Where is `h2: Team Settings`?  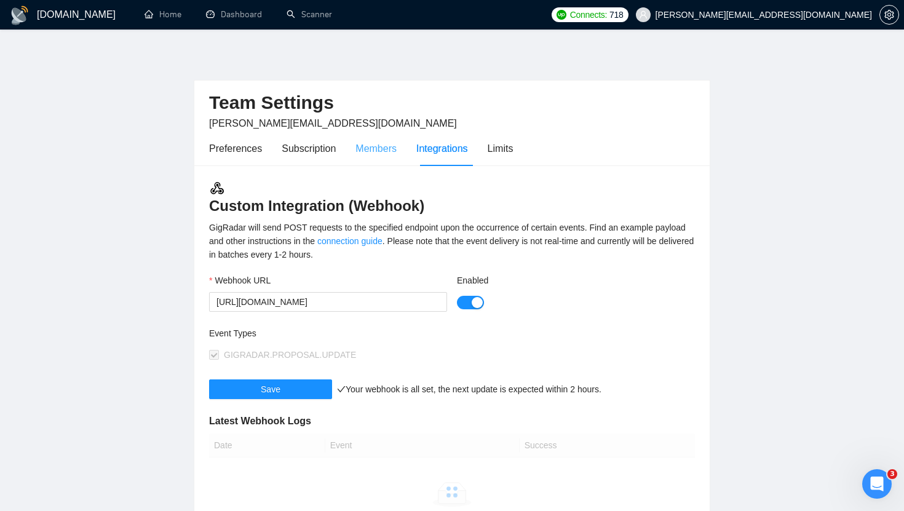 h2: Team Settings is located at coordinates (452, 103).